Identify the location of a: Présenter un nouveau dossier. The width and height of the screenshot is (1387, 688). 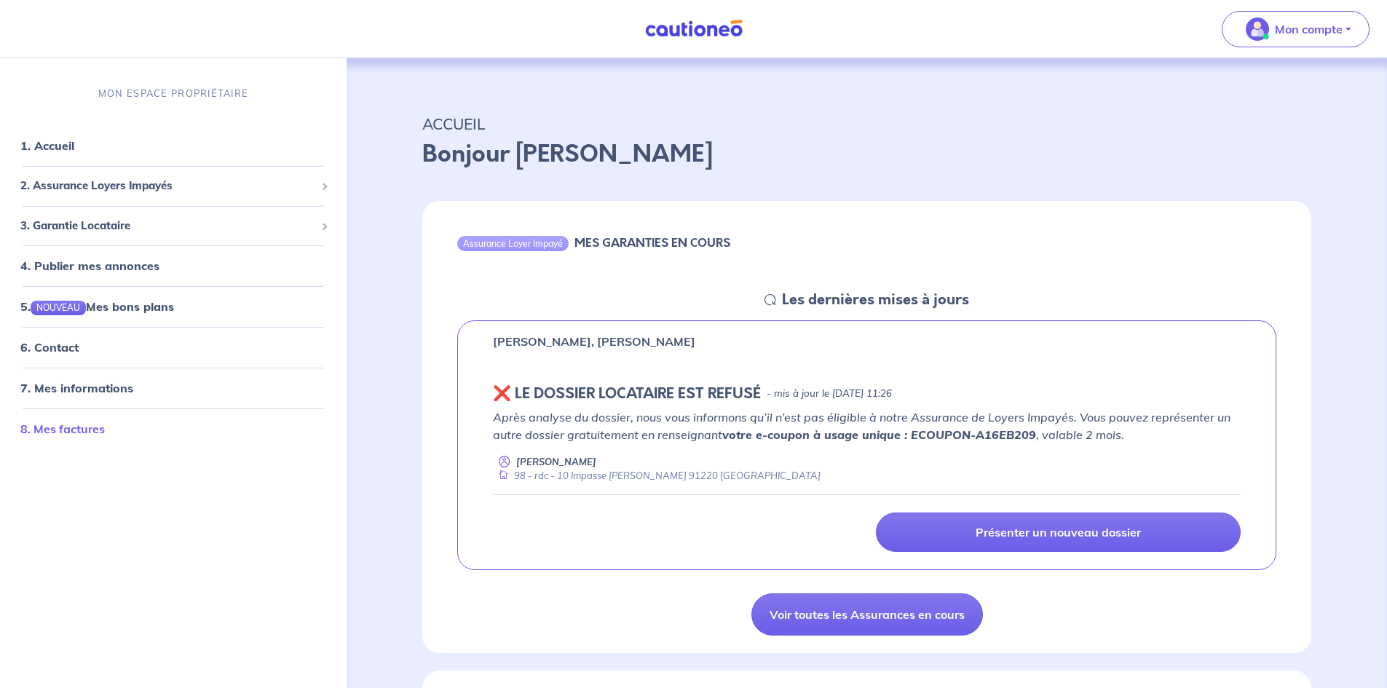
(1058, 532).